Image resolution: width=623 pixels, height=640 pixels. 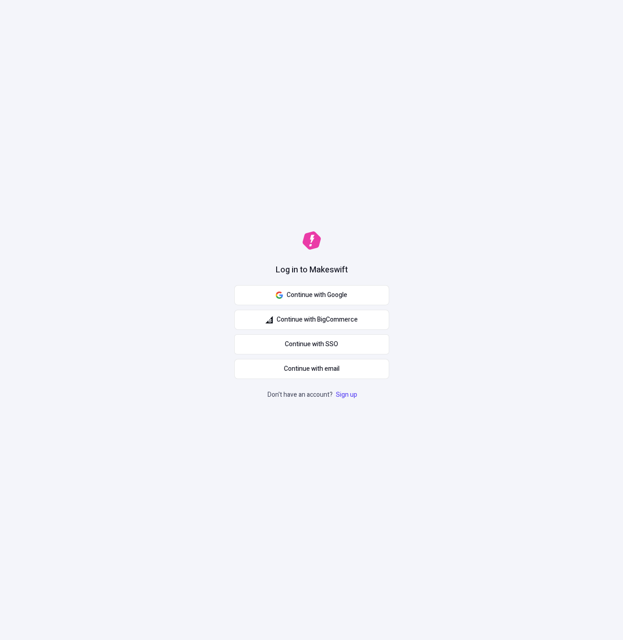 What do you see at coordinates (313, 395) in the screenshot?
I see `p: Don't have an account?` at bounding box center [313, 395].